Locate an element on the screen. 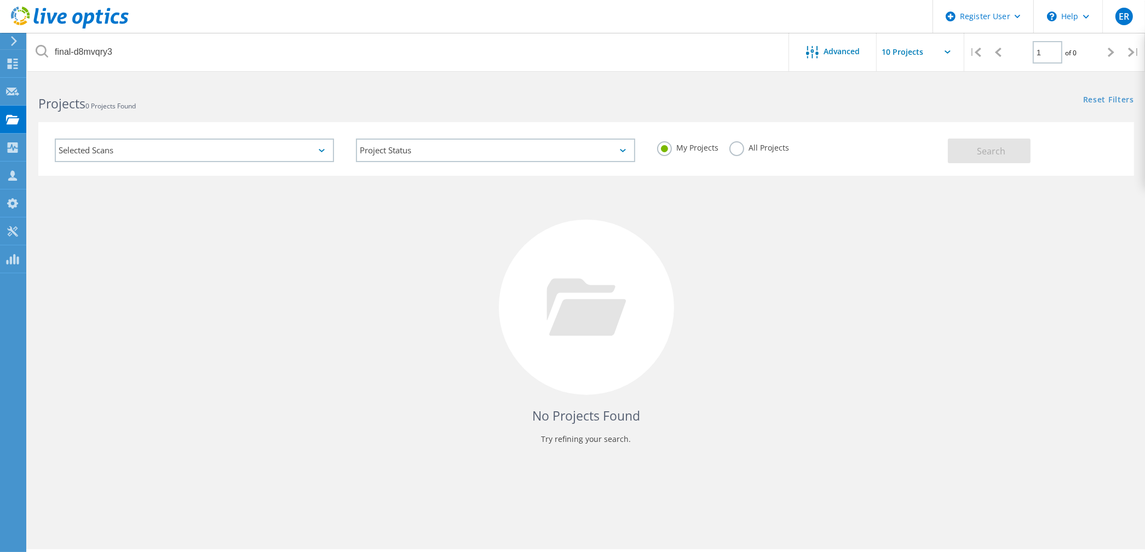 The width and height of the screenshot is (1145, 552). a: Live Optics Dashboard is located at coordinates (70, 27).